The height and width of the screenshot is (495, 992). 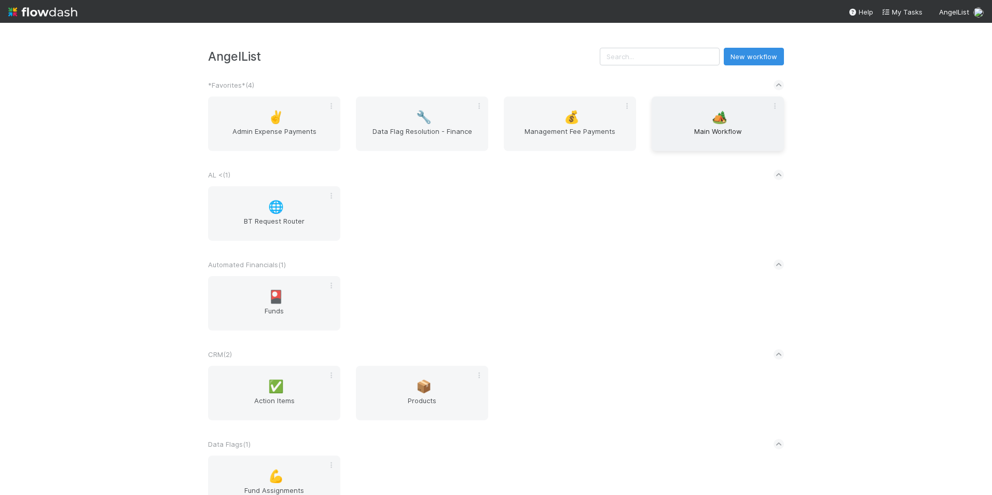 I want to click on a: 🎴Funds, so click(x=274, y=303).